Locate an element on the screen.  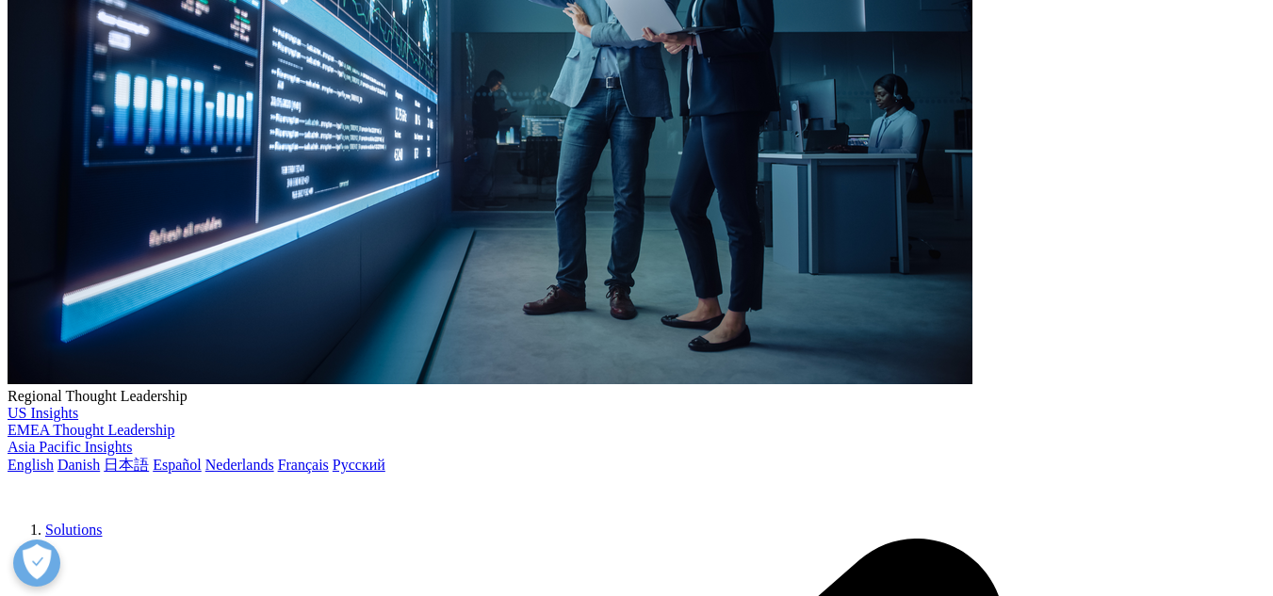
a: Solutions is located at coordinates (73, 529).